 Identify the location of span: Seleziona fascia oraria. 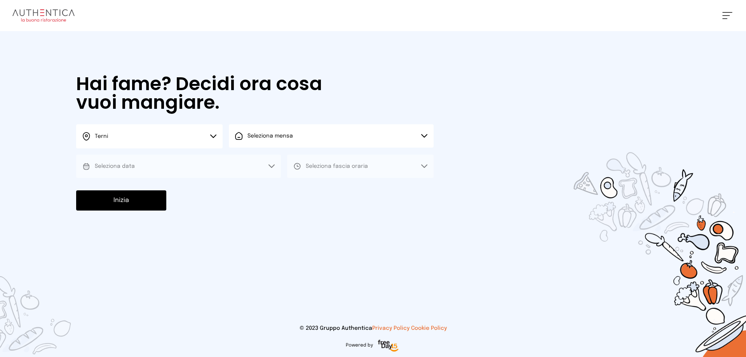
(337, 166).